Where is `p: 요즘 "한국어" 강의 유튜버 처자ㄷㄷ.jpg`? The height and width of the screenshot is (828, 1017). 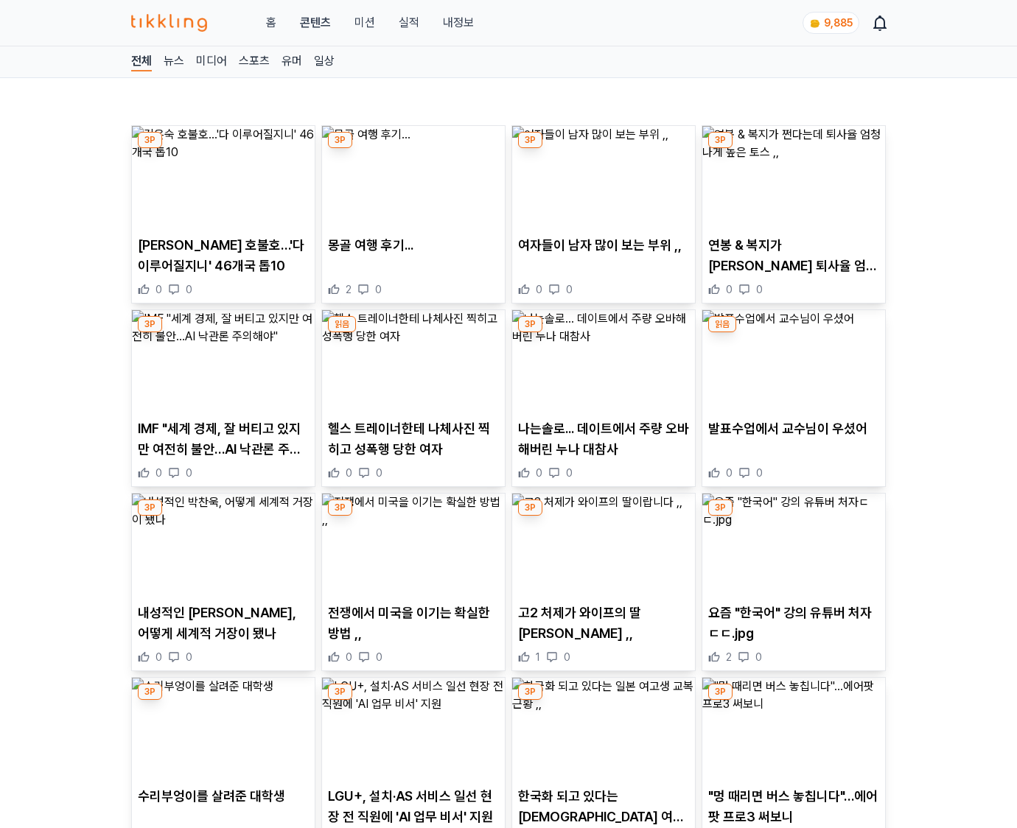 p: 요즘 "한국어" 강의 유튜버 처자ㄷㄷ.jpg is located at coordinates (794, 623).